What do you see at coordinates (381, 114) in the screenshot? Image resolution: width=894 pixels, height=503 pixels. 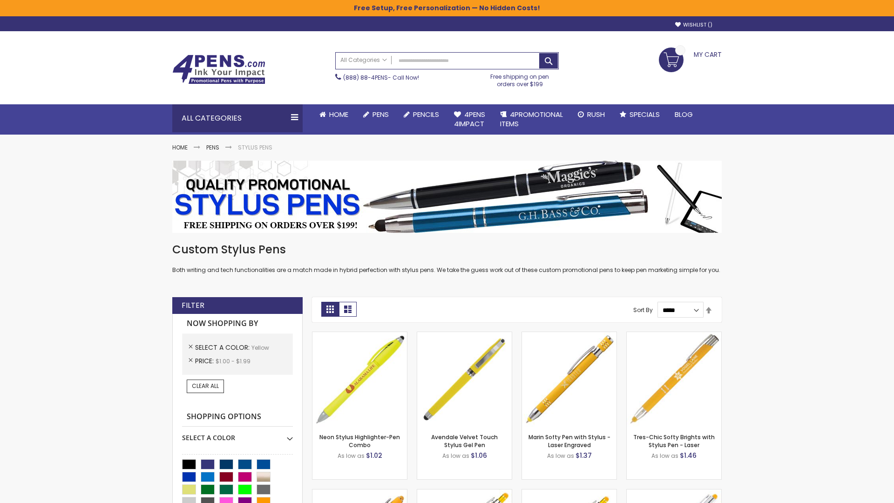 I see `span: Pens` at bounding box center [381, 114].